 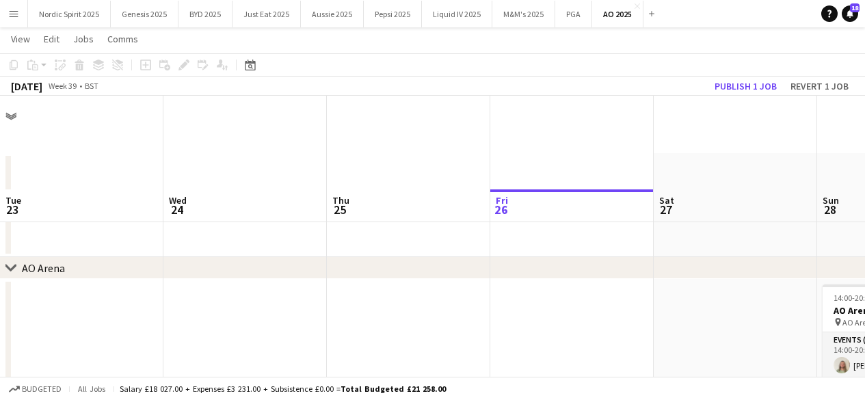 What do you see at coordinates (69, 14) in the screenshot?
I see `button: Nordic Spirit 2025` at bounding box center [69, 14].